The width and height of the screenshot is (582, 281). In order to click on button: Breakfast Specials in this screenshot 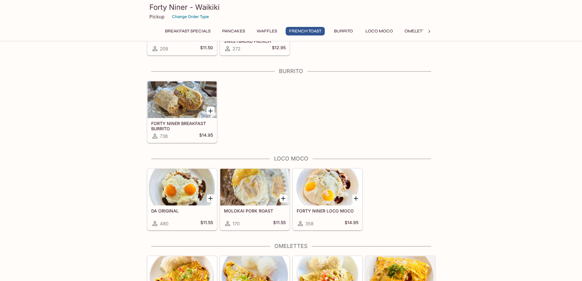, I will do `click(188, 31)`.